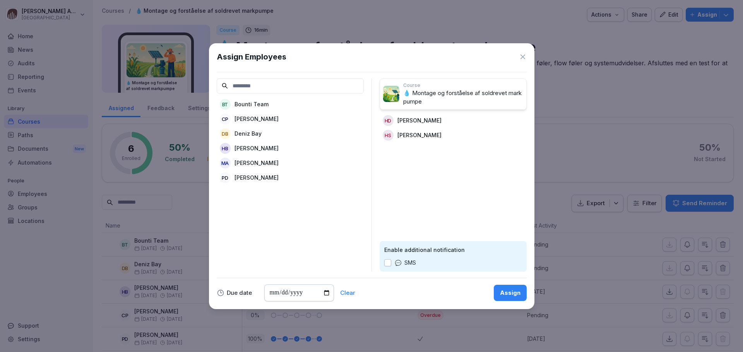  What do you see at coordinates (251, 57) in the screenshot?
I see `h1: Assign Employees` at bounding box center [251, 57].